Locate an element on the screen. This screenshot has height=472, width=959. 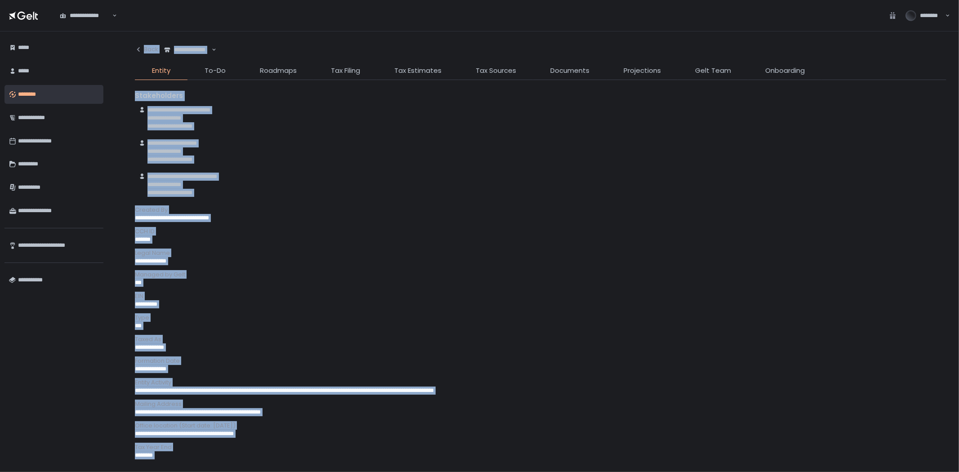
span: Projections is located at coordinates (642, 71).